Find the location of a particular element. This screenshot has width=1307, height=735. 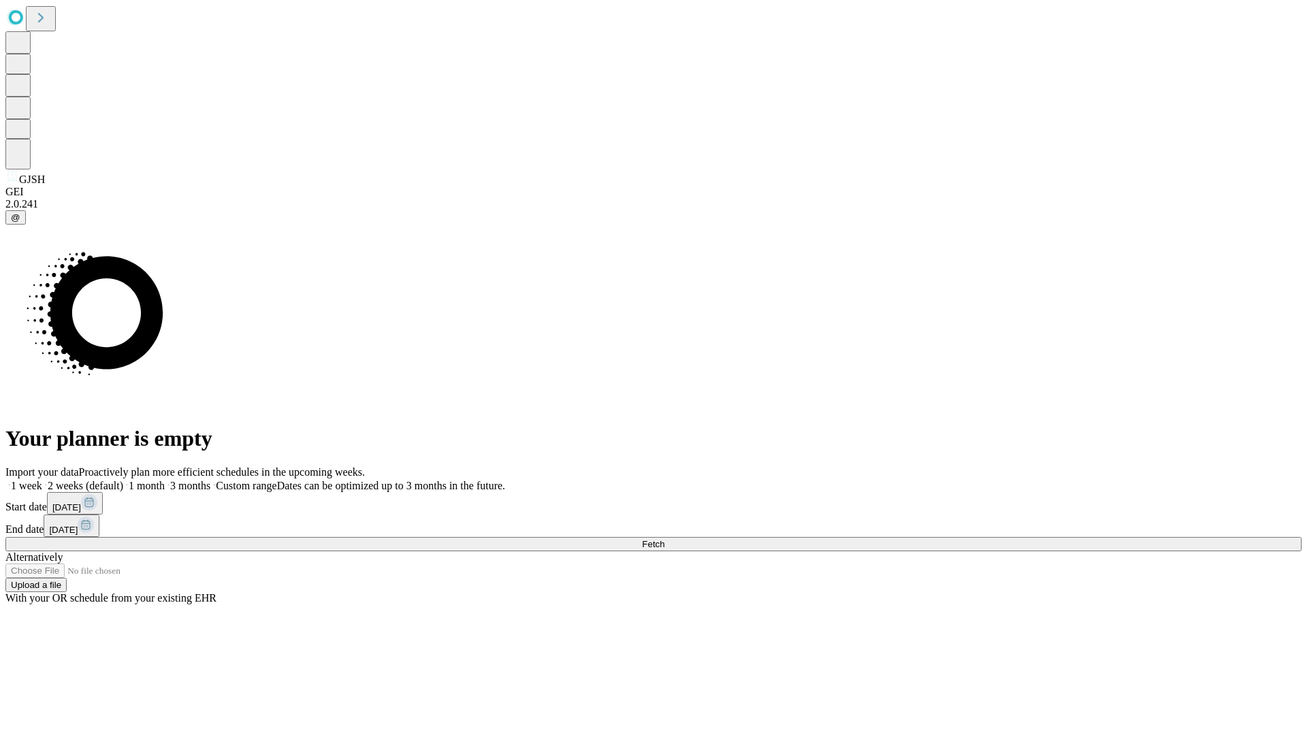

h1: Your planner is empty is located at coordinates (653, 438).